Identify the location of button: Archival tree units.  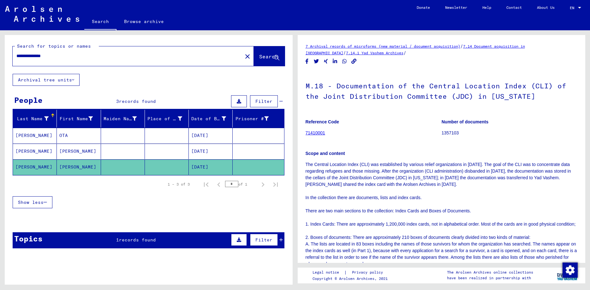
(46, 80).